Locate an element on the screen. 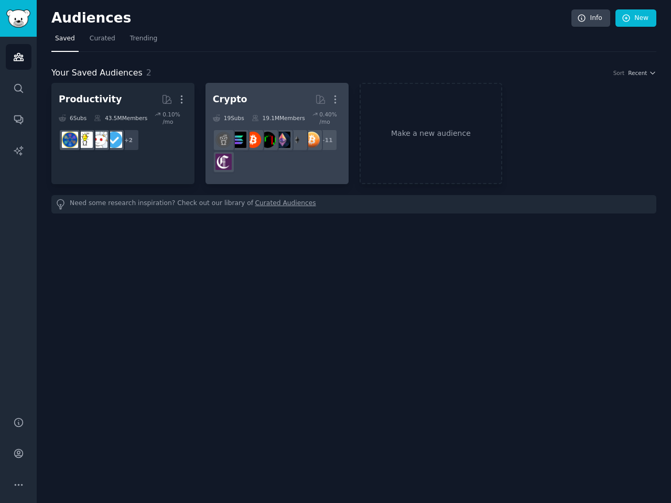  a: Curated is located at coordinates (102, 41).